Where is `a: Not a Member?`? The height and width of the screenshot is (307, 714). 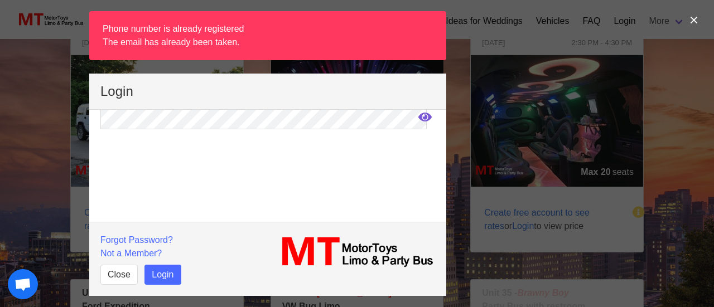 a: Not a Member? is located at coordinates (131, 253).